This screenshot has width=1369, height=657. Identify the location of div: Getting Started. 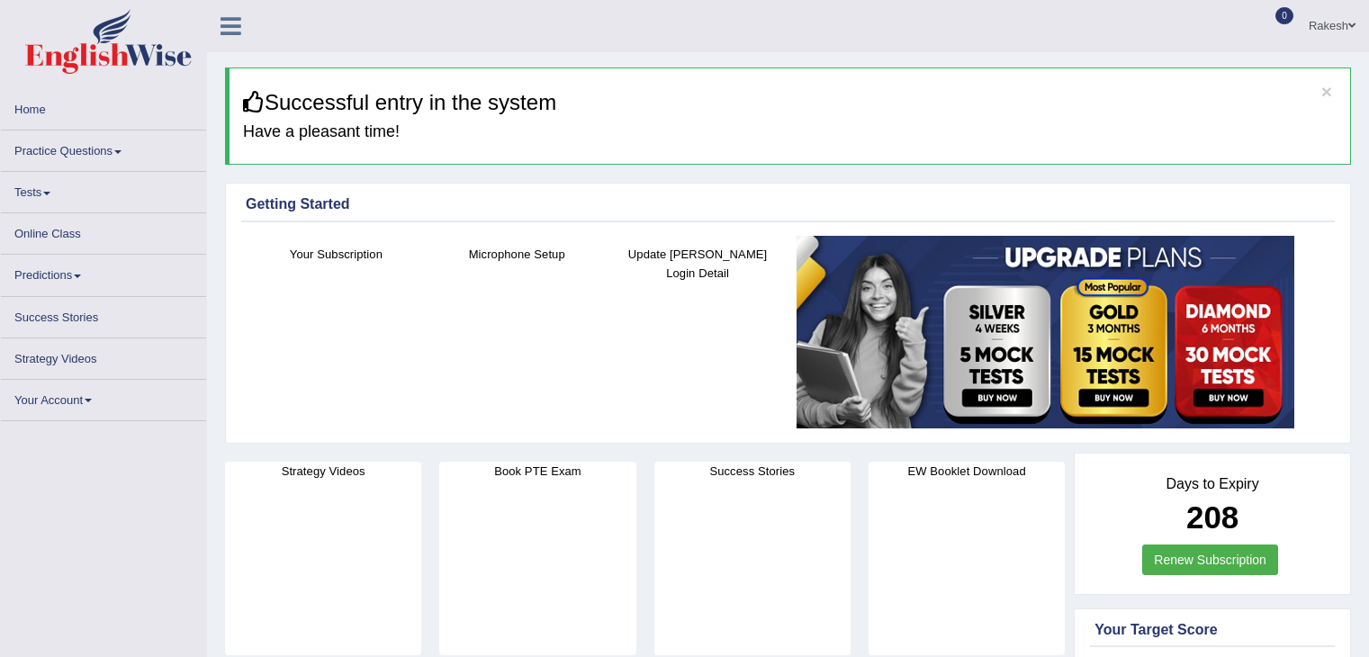
(788, 204).